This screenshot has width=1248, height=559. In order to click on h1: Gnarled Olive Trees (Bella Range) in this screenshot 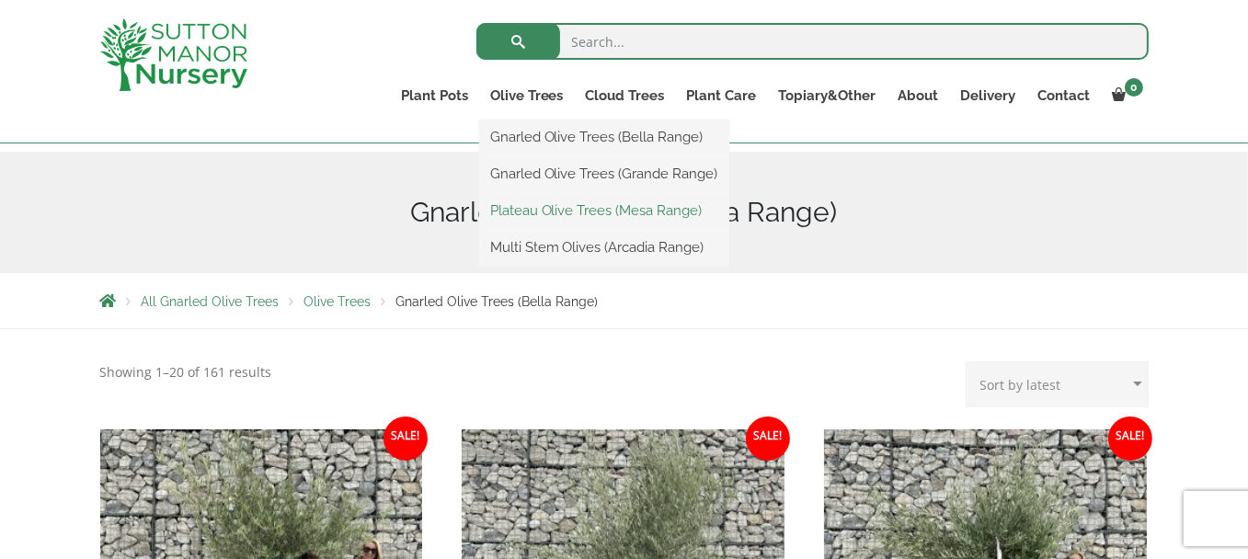, I will do `click(625, 212)`.